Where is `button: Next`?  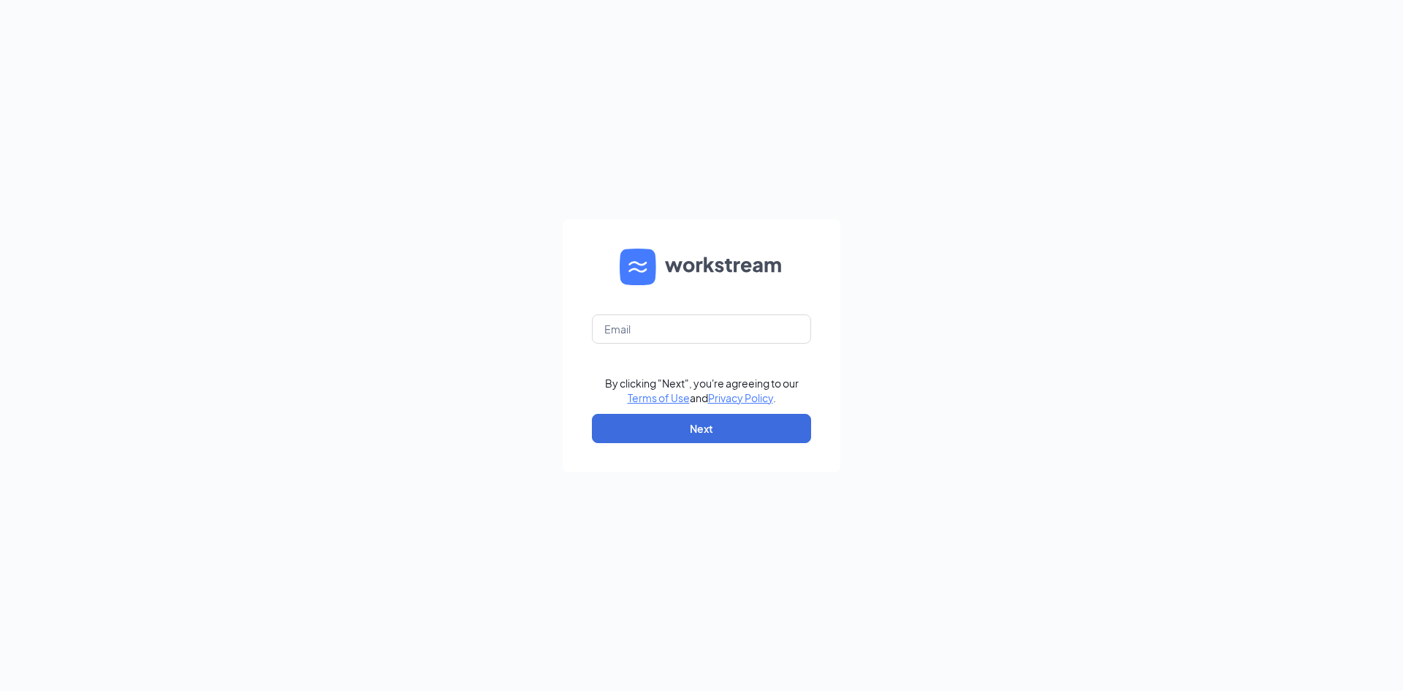
button: Next is located at coordinates (702, 428).